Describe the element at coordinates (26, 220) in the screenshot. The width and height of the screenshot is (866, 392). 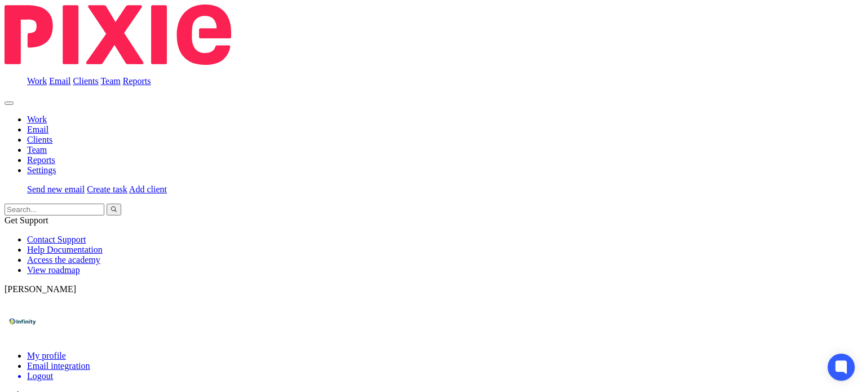
I see `span: Get Support` at that location.